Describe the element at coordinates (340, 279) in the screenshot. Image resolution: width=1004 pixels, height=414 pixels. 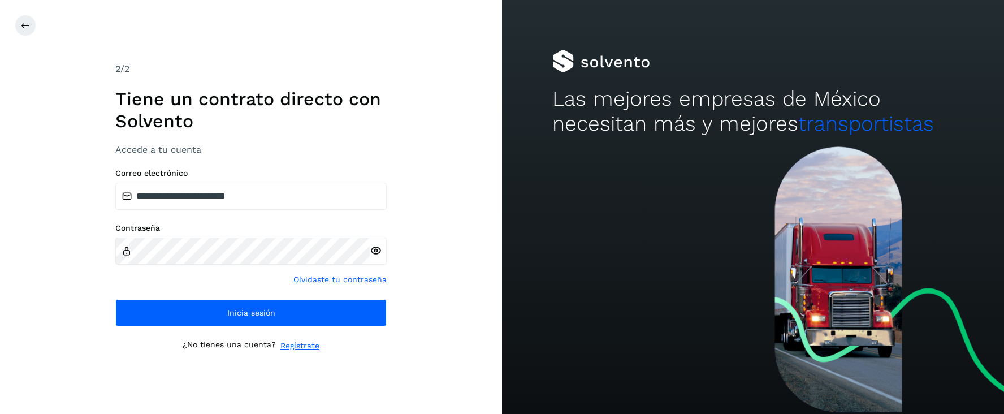
I see `a: Olvidaste tu contraseña` at that location.